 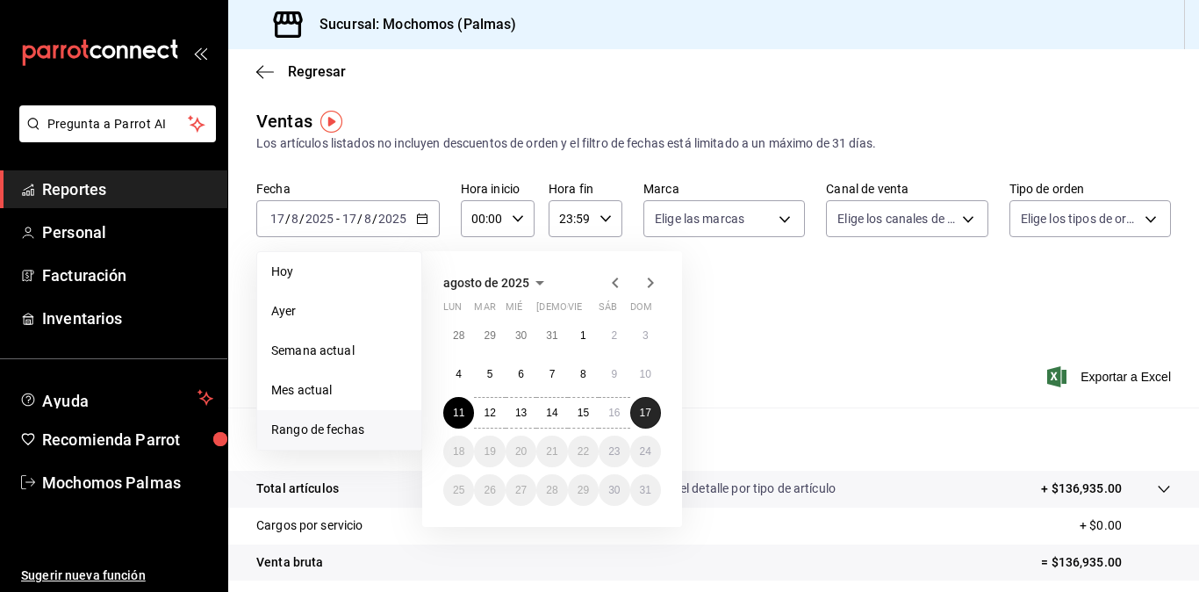 What do you see at coordinates (514, 310) in the screenshot?
I see `abbr: miércoles` at bounding box center [514, 310].